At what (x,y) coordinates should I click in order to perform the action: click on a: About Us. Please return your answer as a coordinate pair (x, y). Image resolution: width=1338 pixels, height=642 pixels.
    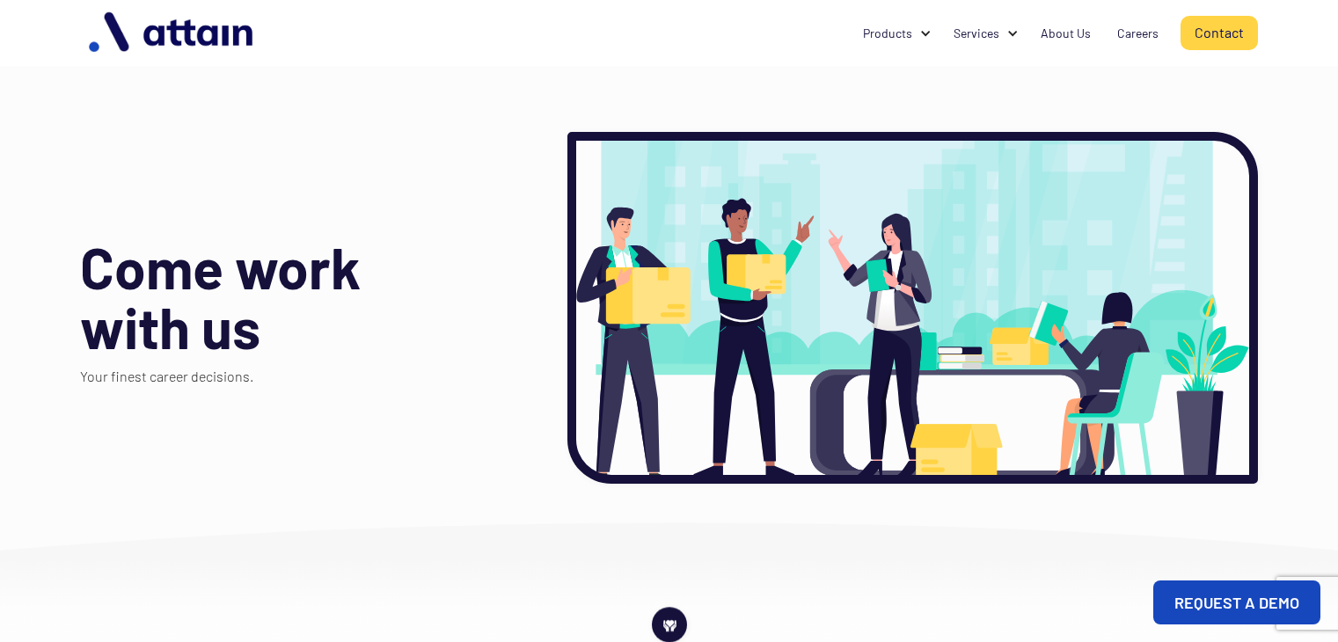
    Looking at the image, I should click on (1065, 33).